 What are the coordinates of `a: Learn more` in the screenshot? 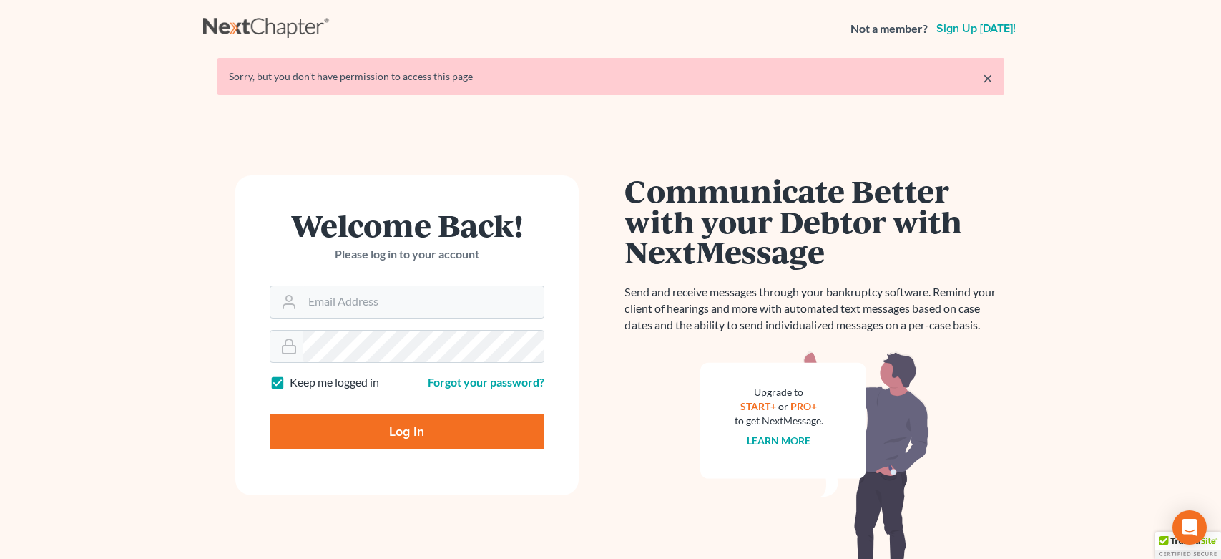 It's located at (778, 440).